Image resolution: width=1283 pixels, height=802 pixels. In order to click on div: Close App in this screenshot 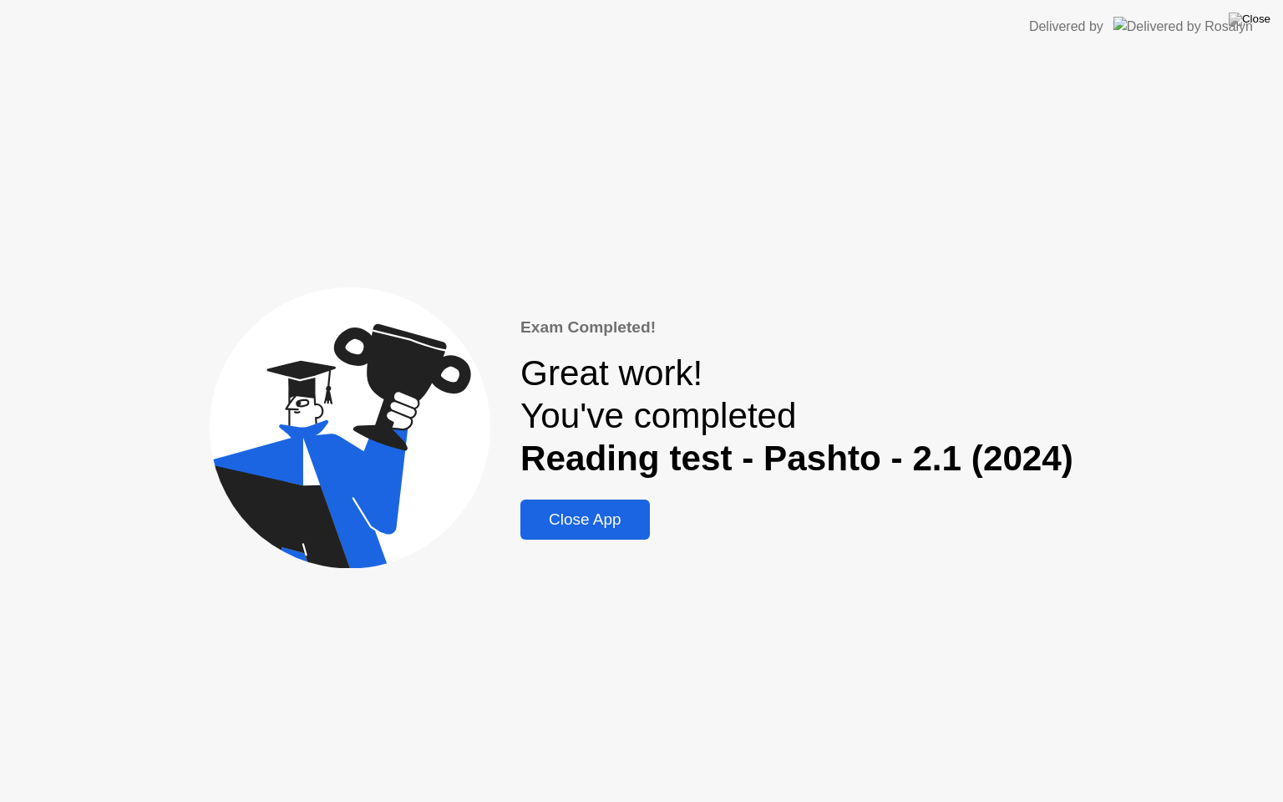, I will do `click(585, 520)`.